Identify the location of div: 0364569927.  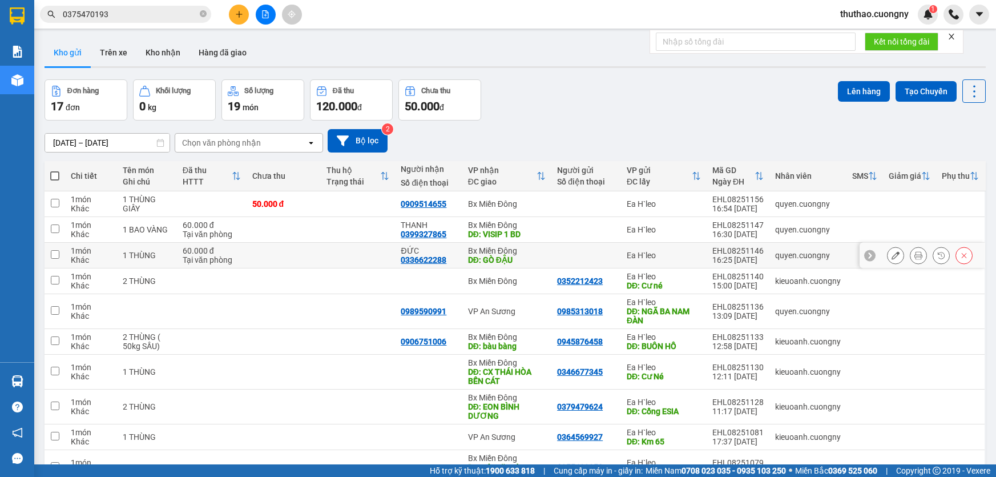
(580, 437).